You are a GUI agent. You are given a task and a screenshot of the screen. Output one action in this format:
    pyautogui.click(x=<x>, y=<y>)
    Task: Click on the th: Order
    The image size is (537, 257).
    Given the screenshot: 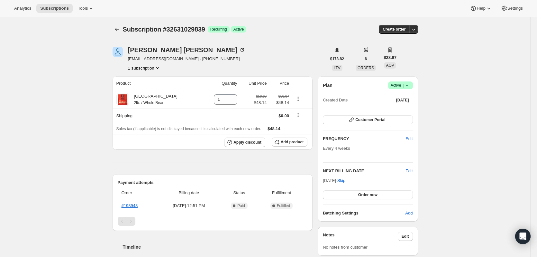 What is the action you would take?
    pyautogui.click(x=137, y=193)
    